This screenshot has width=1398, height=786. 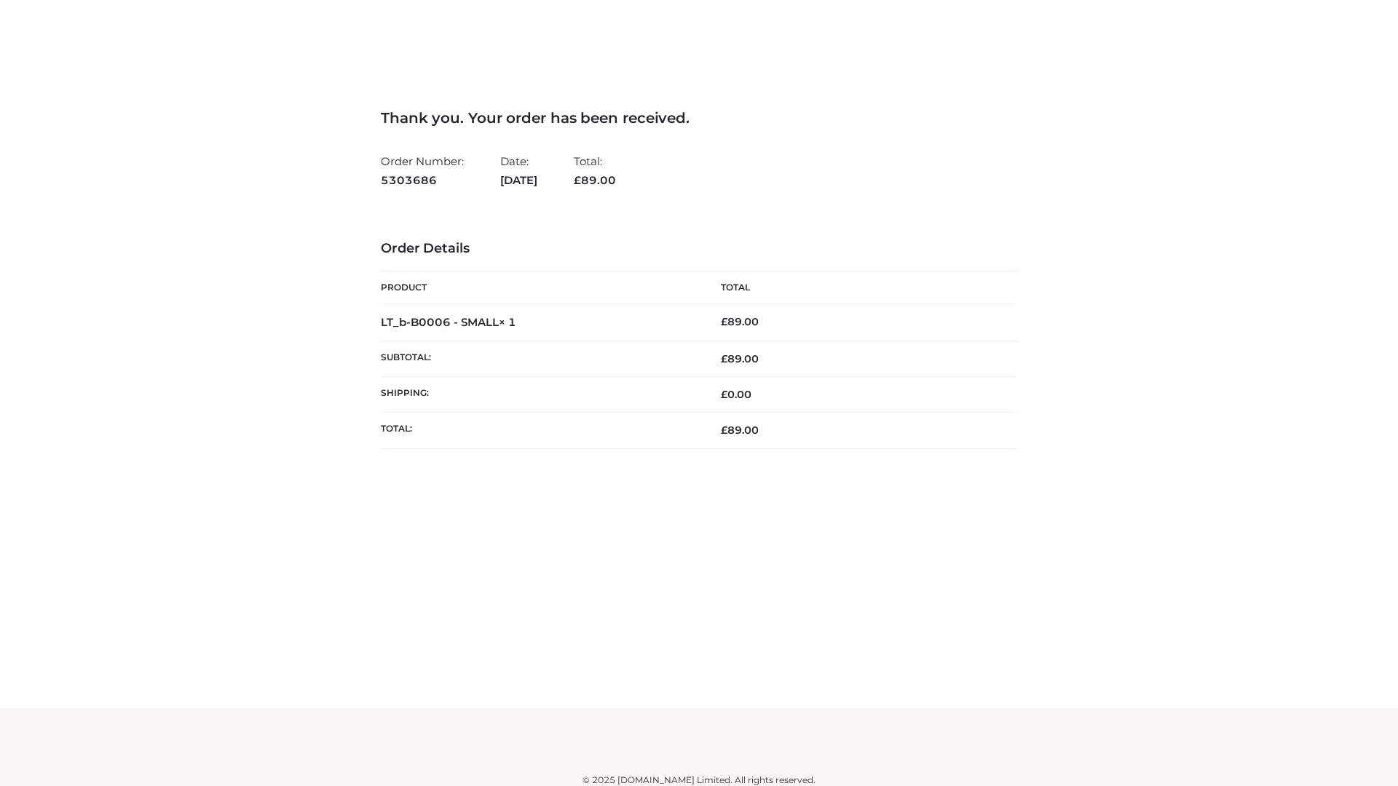 I want to click on th: Shipping:, so click(x=539, y=395).